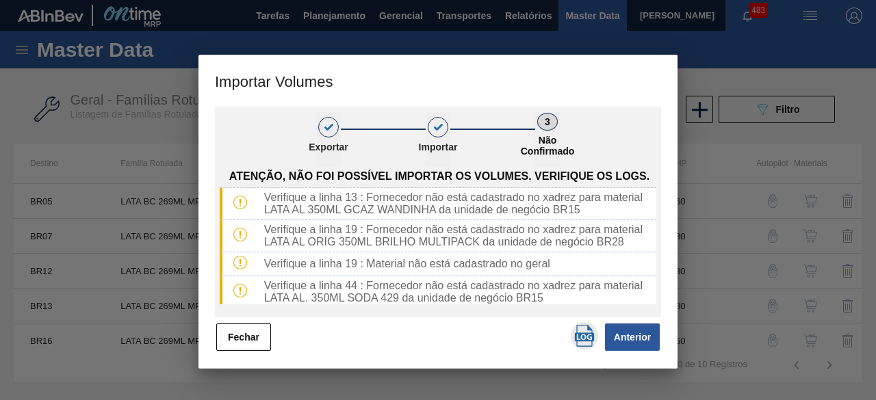 This screenshot has width=876, height=400. Describe the element at coordinates (329, 127) in the screenshot. I see `div: 1` at that location.